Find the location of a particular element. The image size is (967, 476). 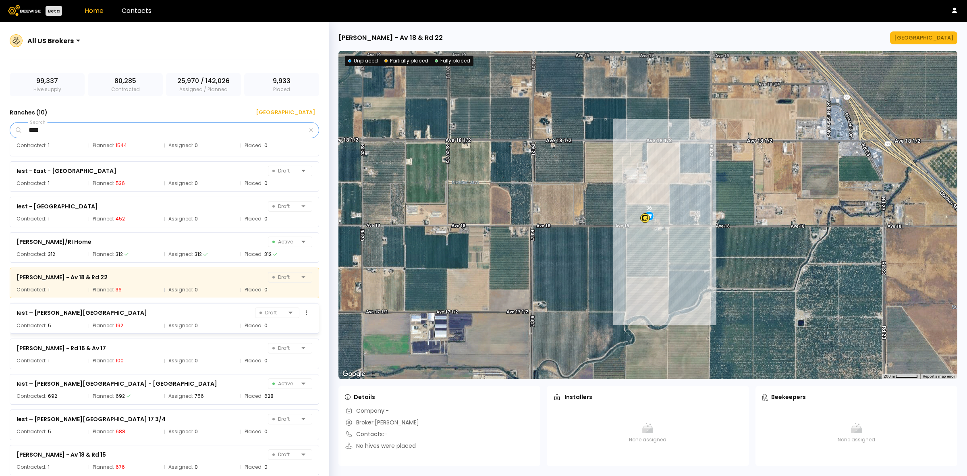

span: 25,970 / 142,026 is located at coordinates (203, 81).